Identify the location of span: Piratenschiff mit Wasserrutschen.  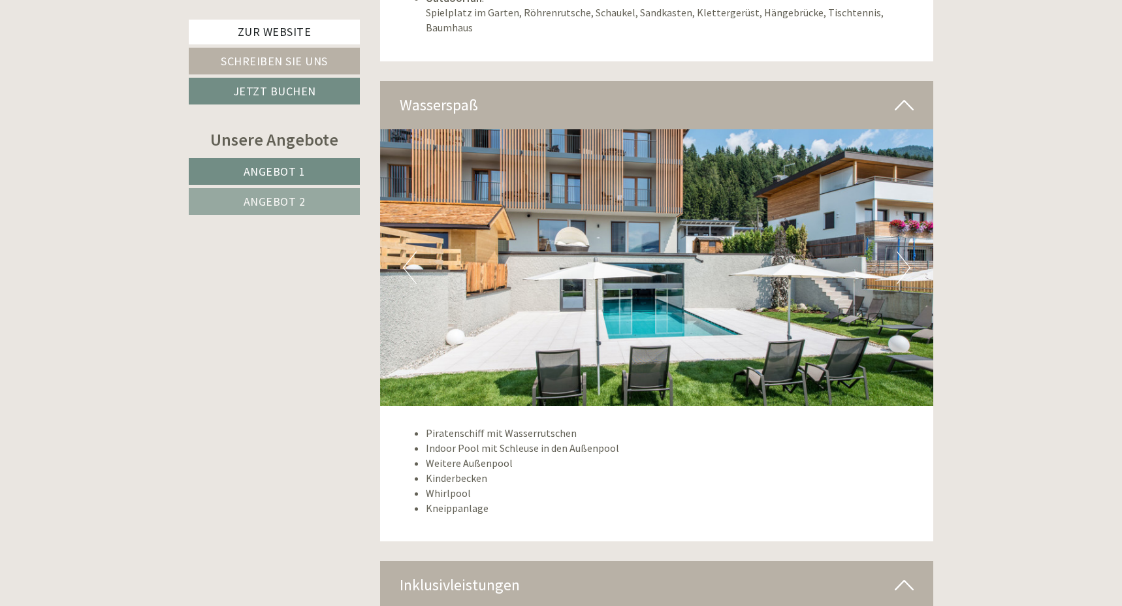
(501, 433).